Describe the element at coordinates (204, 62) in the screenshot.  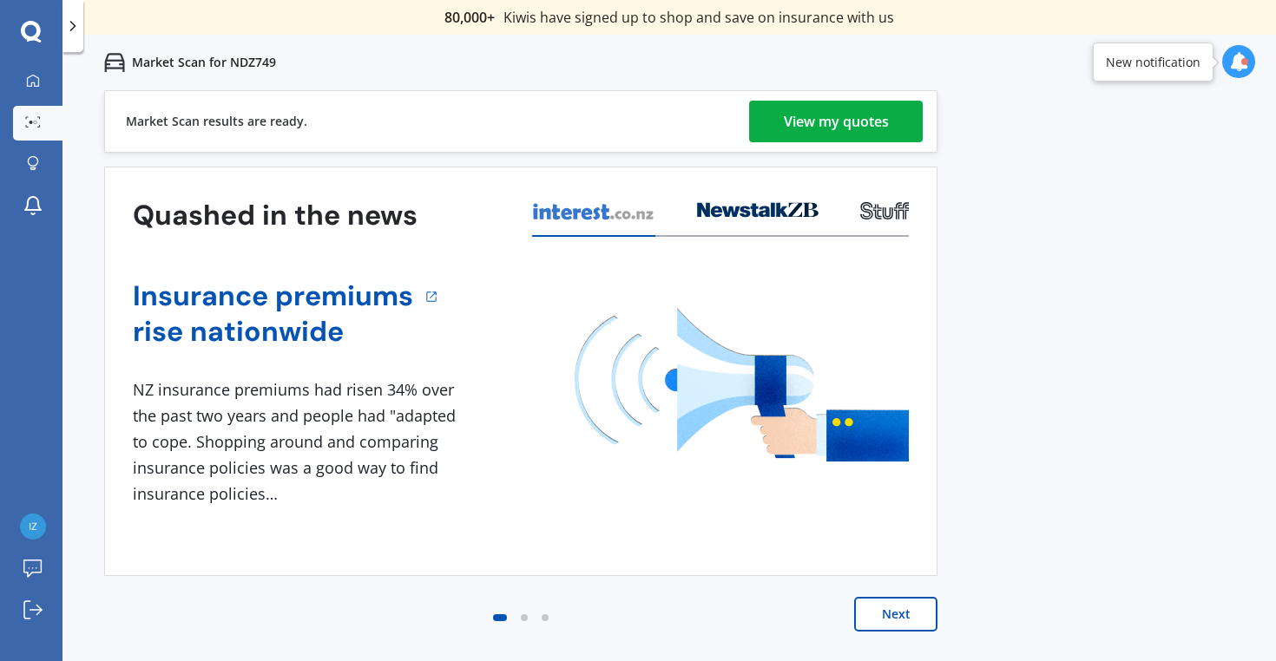
I see `p: Market Scan for NDZ749` at that location.